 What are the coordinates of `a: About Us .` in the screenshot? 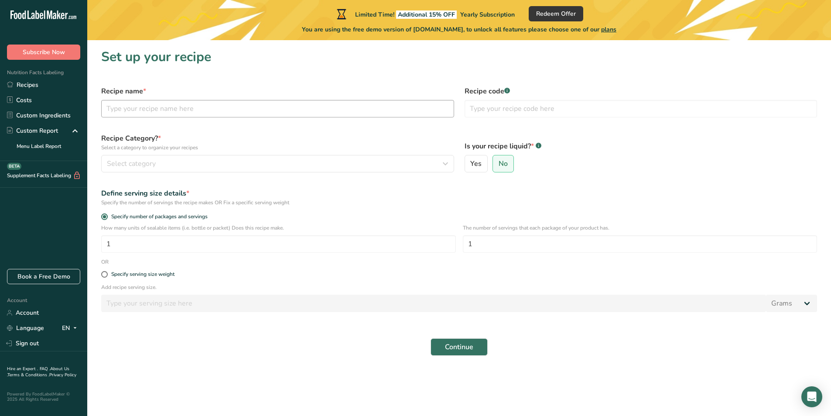 It's located at (38, 372).